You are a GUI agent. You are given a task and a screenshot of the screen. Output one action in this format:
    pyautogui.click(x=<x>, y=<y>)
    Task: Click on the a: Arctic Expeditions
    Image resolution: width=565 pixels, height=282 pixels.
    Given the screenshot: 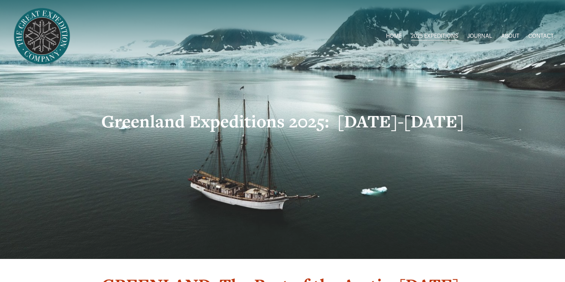 What is the action you would take?
    pyautogui.click(x=42, y=36)
    